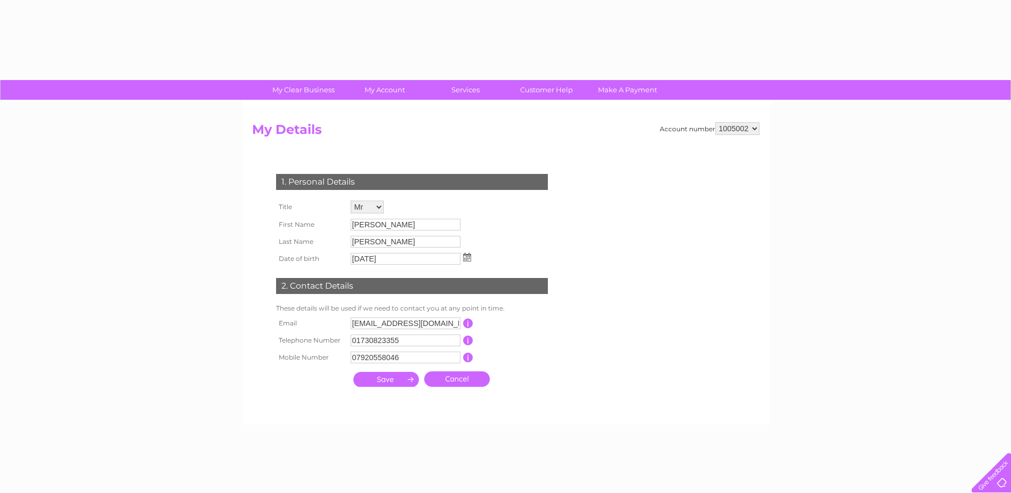  Describe the element at coordinates (412, 182) in the screenshot. I see `div: 1. Personal Details` at that location.